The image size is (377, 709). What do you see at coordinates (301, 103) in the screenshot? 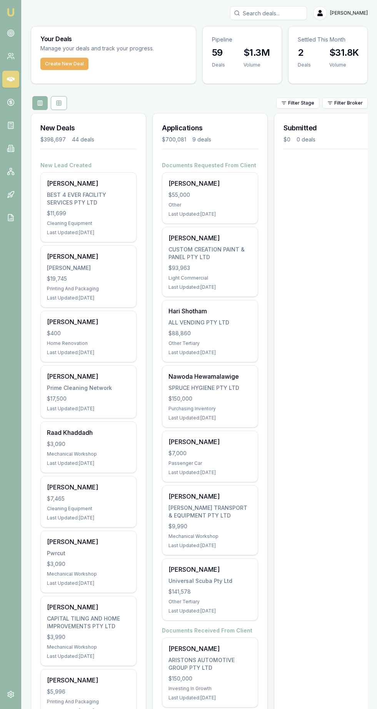
I see `span: Filter Stage` at bounding box center [301, 103].